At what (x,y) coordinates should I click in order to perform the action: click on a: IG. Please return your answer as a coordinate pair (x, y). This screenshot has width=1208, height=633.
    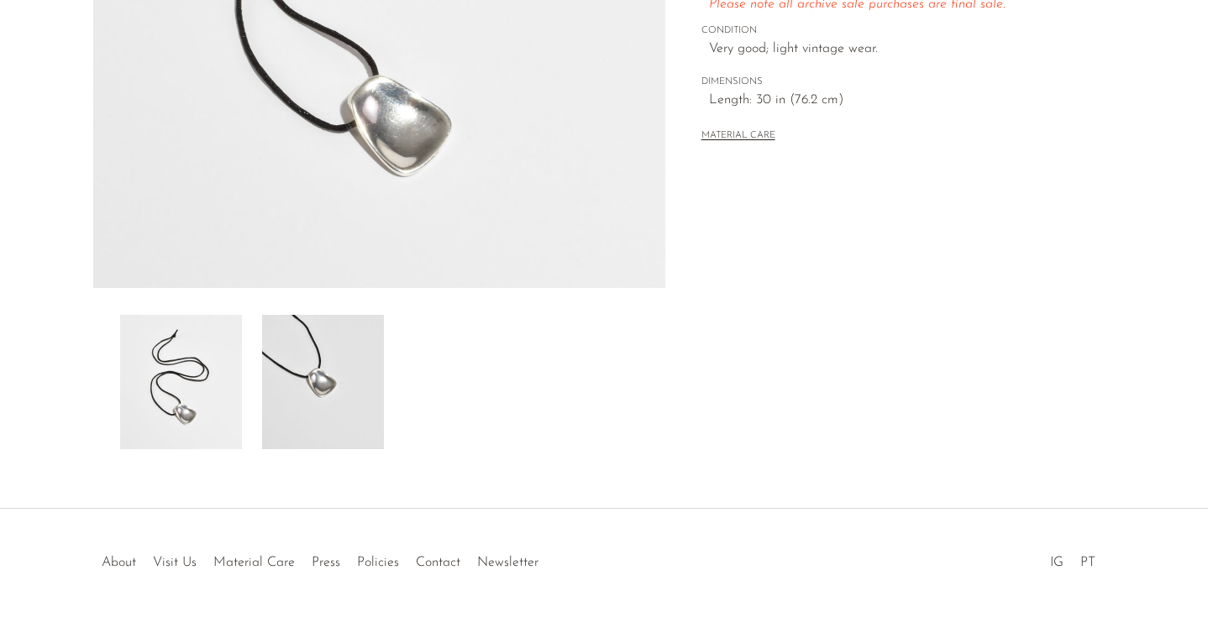
    Looking at the image, I should click on (1056, 563).